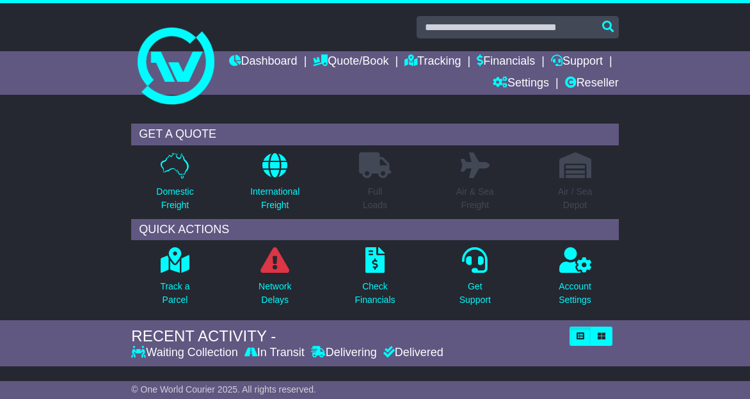 This screenshot has width=750, height=399. I want to click on a: NetworkDelays, so click(275, 280).